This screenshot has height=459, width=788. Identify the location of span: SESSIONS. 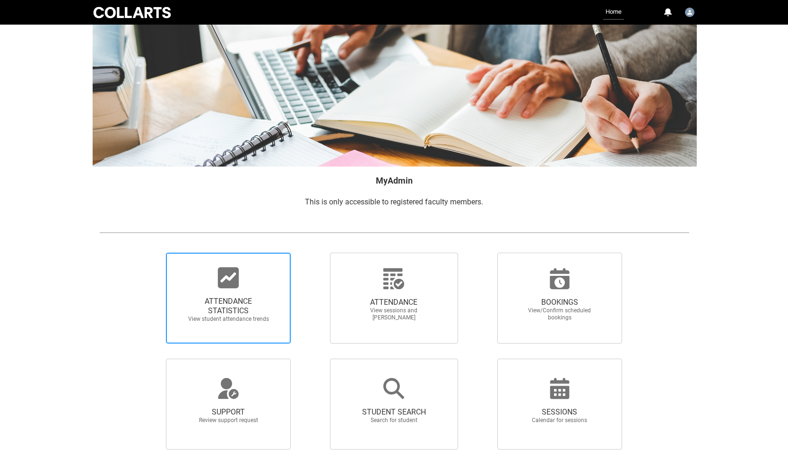
(560, 412).